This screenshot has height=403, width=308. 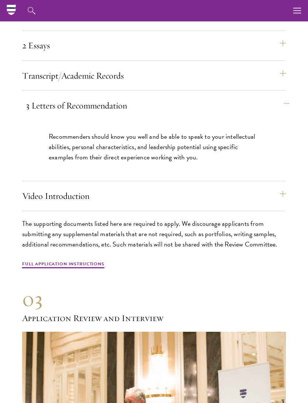 What do you see at coordinates (154, 196) in the screenshot?
I see `button: Video Introduction` at bounding box center [154, 196].